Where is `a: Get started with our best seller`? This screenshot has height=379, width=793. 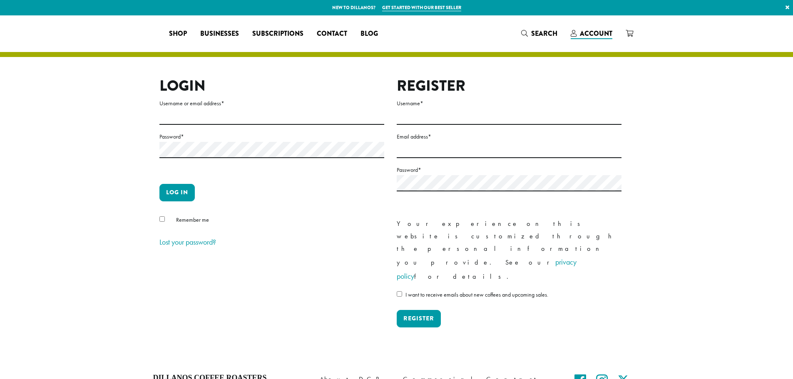
a: Get started with our best seller is located at coordinates (422, 7).